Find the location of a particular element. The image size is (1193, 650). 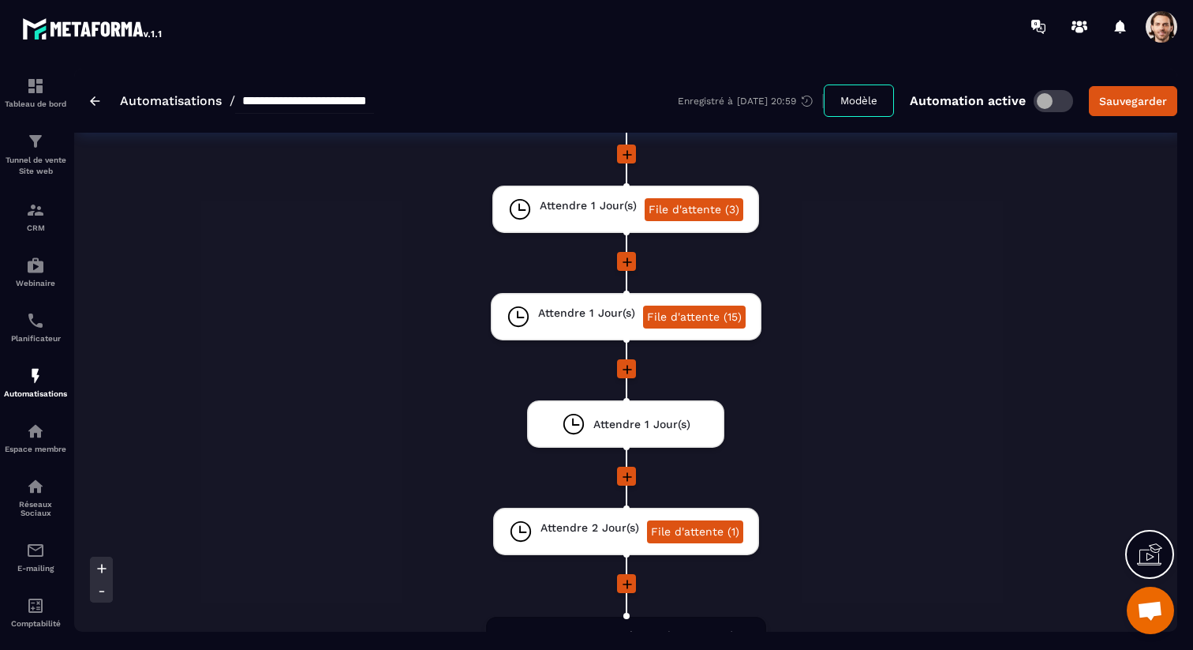

a: social-networksocial-networkRéseaux Sociaux is located at coordinates (36, 497).